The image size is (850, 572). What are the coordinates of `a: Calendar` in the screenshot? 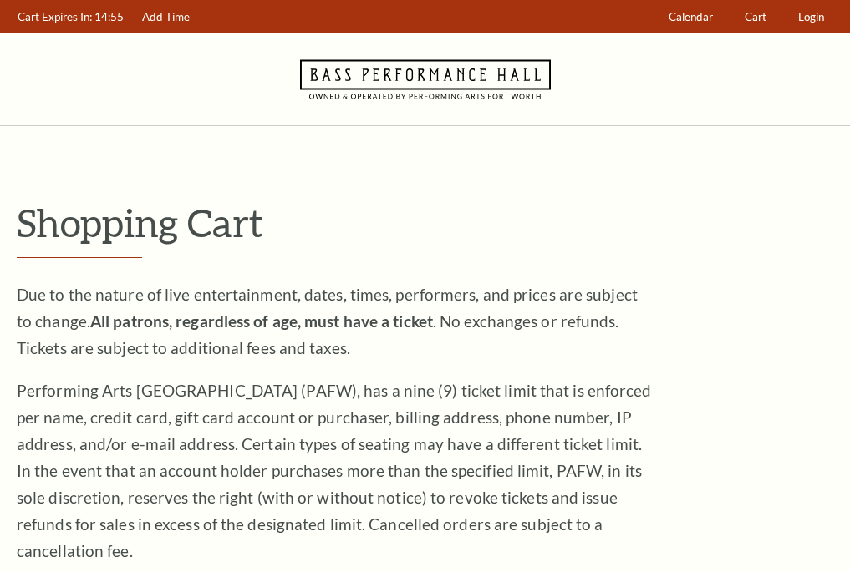 It's located at (691, 17).